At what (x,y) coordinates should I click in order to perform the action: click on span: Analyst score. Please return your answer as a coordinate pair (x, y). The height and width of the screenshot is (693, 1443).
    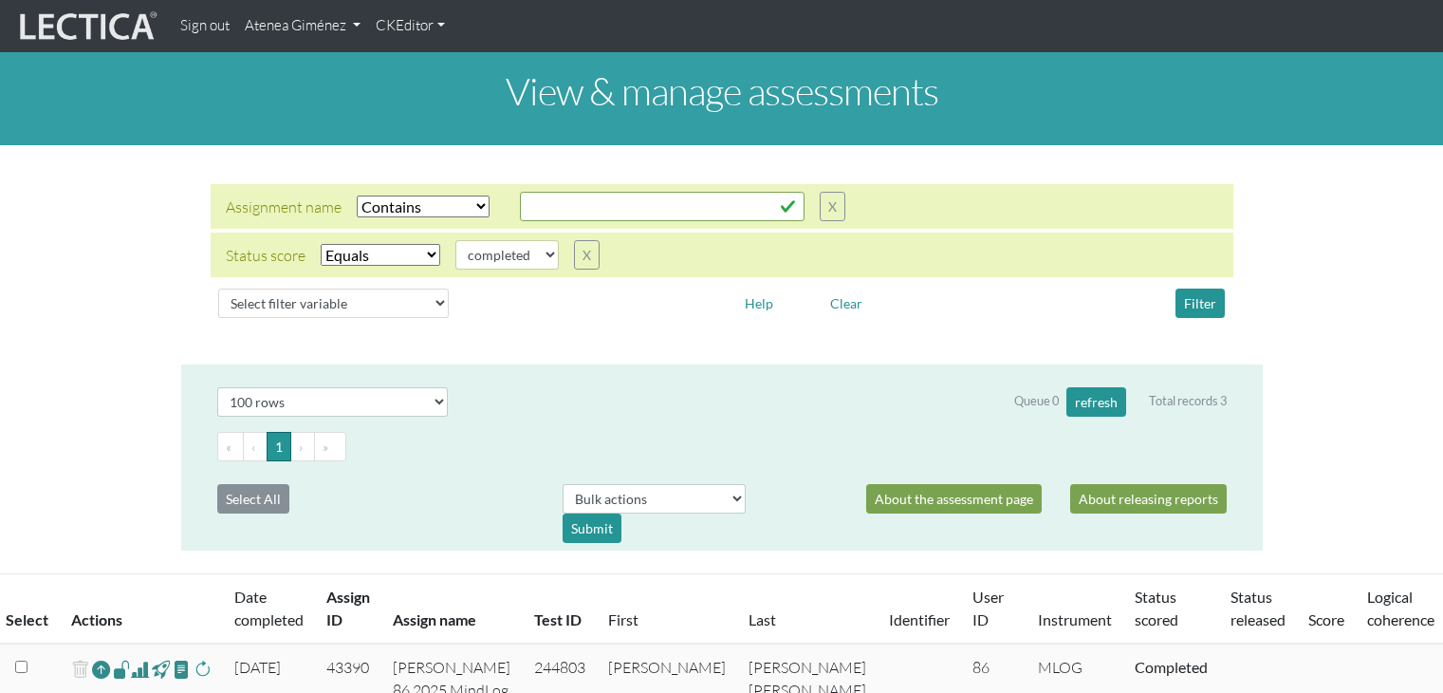
    Looking at the image, I should click on (139, 669).